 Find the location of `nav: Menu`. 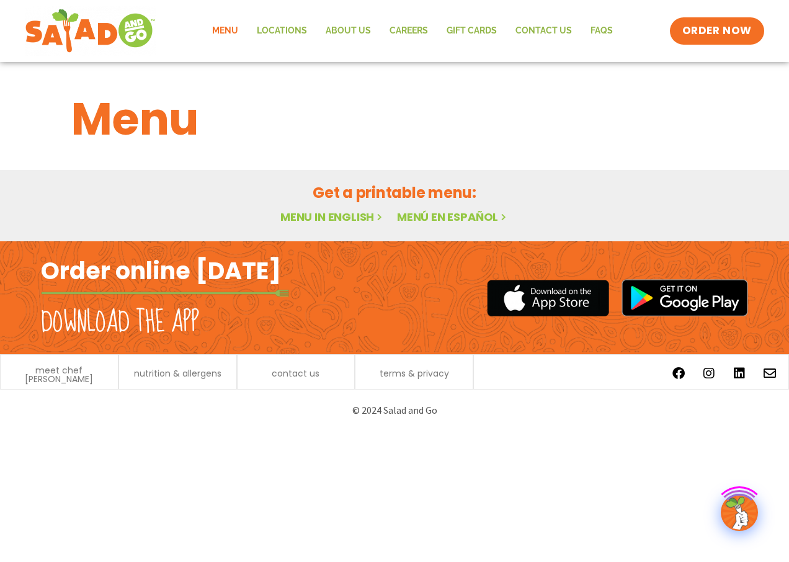

nav: Menu is located at coordinates (413, 31).